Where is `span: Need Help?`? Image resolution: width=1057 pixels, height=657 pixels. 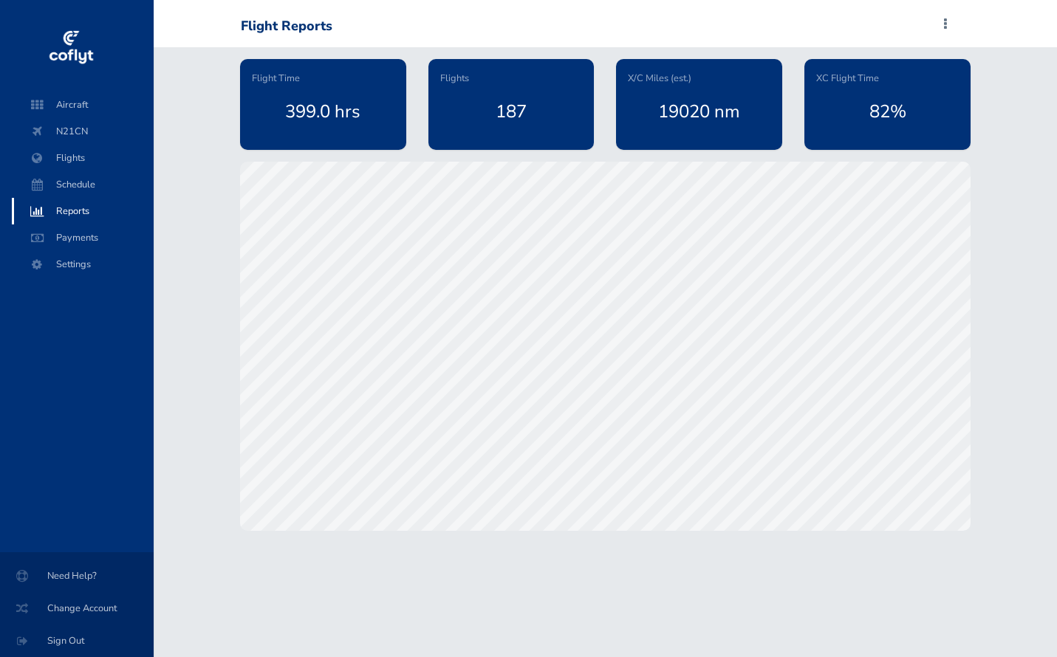
span: Need Help? is located at coordinates (77, 576).